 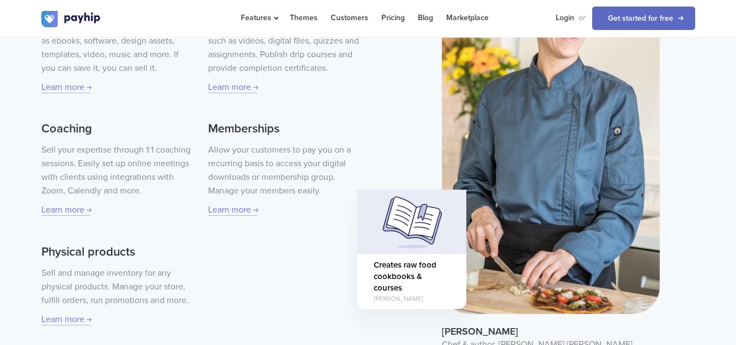 I want to click on p: Sell and manage inventory for any physical products. Manage your store, fulfill orders, run promo..., so click(x=117, y=287).